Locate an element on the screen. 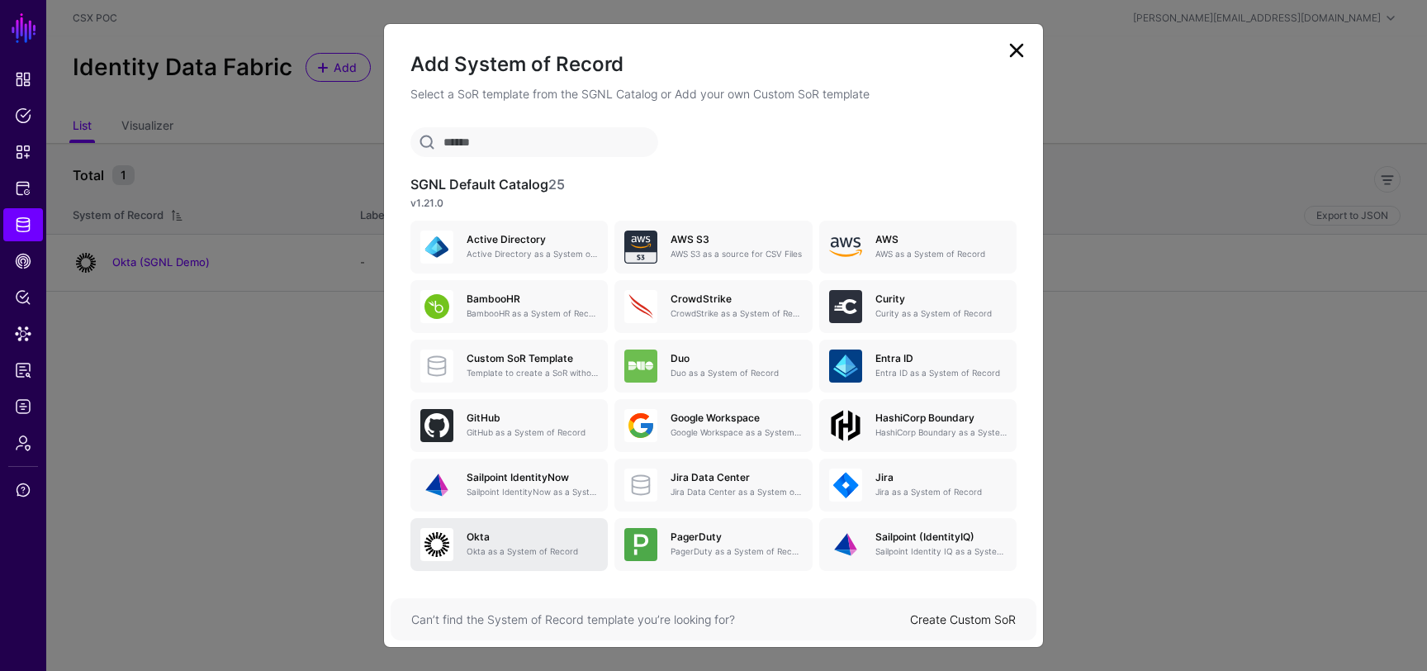 This screenshot has width=1427, height=671. p: GitHub as a System of Record is located at coordinates (532, 432).